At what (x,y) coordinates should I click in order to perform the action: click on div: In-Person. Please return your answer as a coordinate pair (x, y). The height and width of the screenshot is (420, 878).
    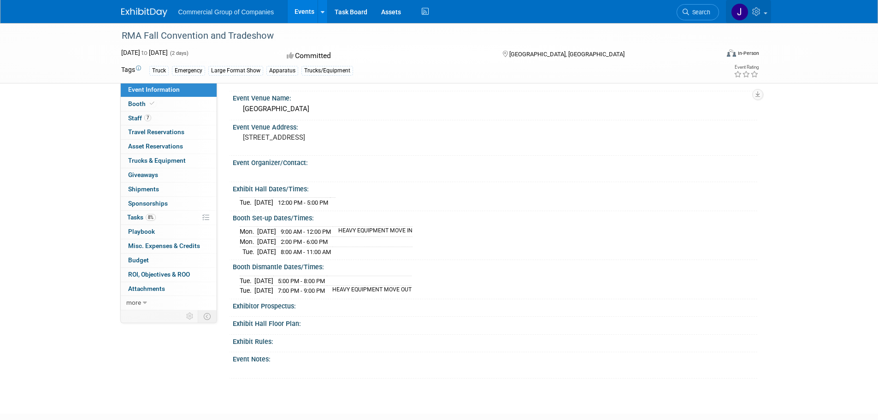
    Looking at the image, I should click on (748, 53).